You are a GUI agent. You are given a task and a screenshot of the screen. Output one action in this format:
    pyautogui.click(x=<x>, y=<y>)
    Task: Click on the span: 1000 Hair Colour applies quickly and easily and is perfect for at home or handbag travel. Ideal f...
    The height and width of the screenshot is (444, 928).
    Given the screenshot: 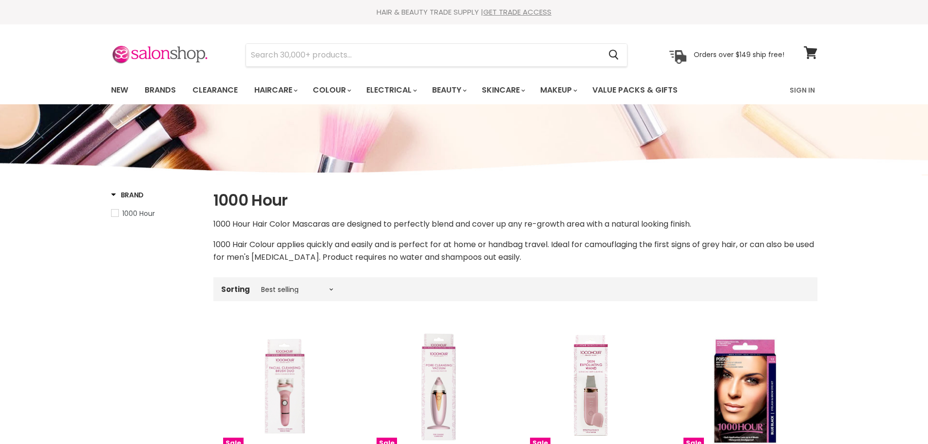 What is the action you would take?
    pyautogui.click(x=513, y=250)
    